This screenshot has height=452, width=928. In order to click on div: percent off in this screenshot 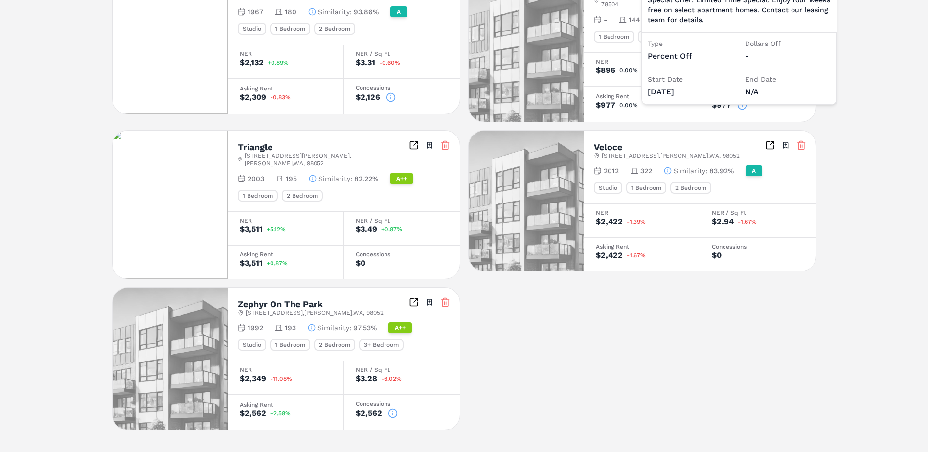, I will do `click(690, 56)`.